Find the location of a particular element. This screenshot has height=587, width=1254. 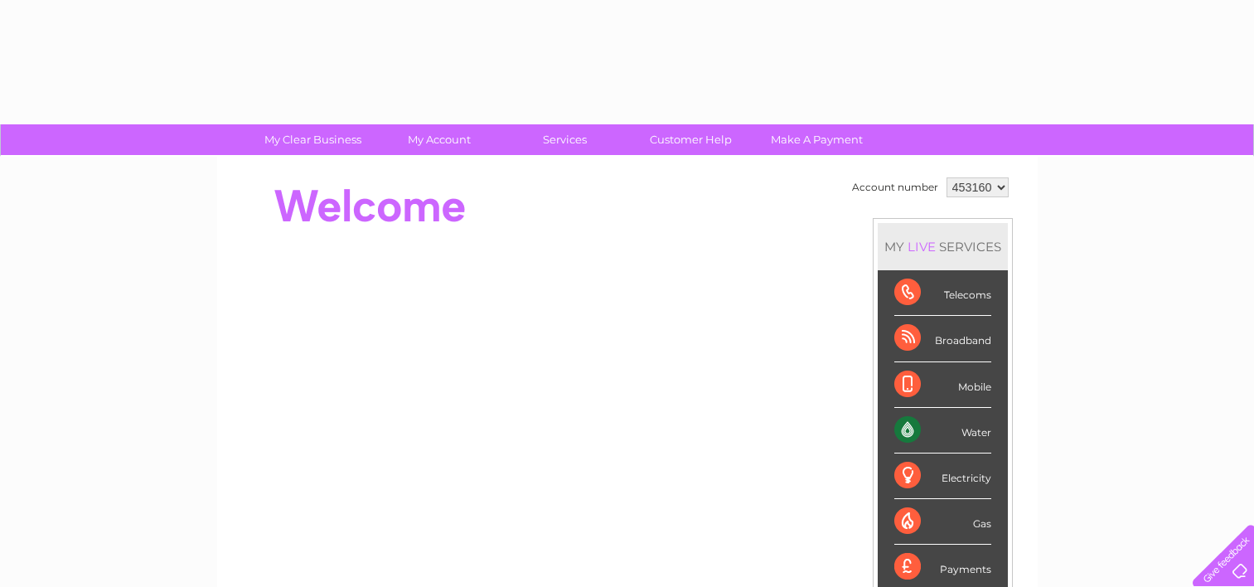

a: Make A Payment is located at coordinates (816, 139).